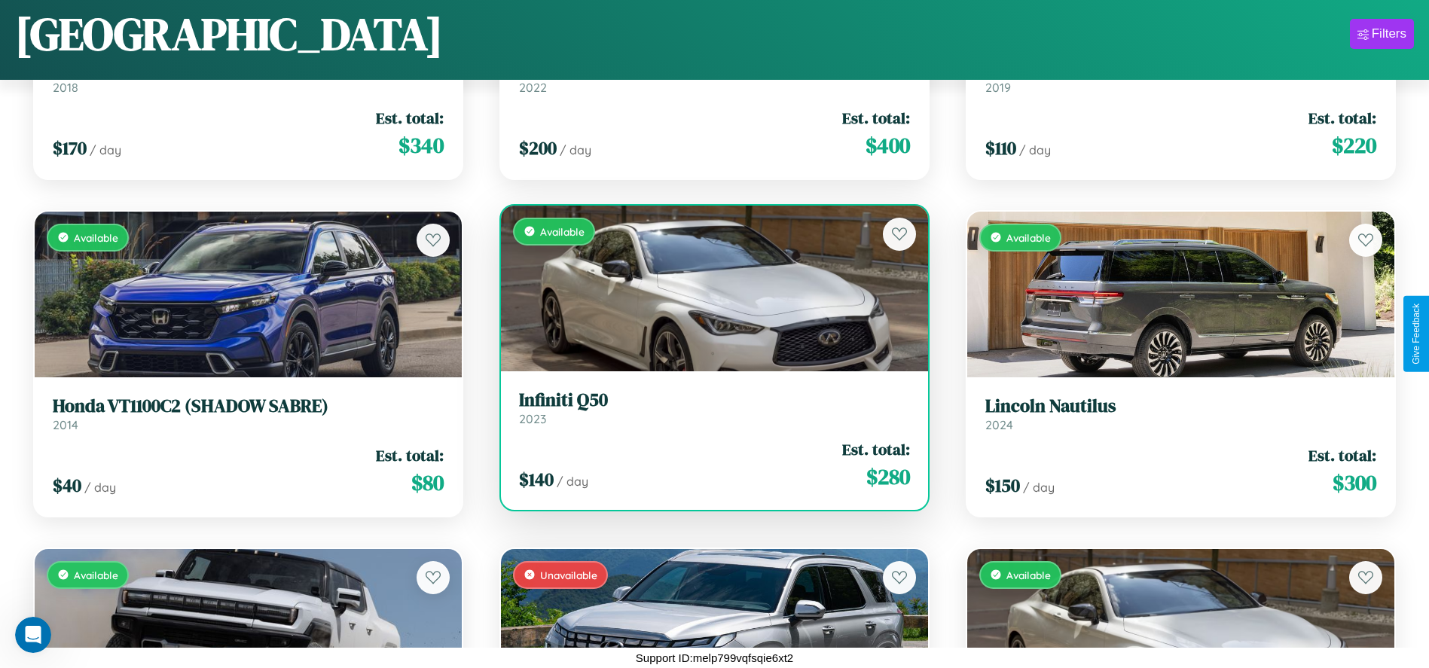 This screenshot has width=1429, height=668. I want to click on h3: Lincoln Nautilus, so click(1181, 406).